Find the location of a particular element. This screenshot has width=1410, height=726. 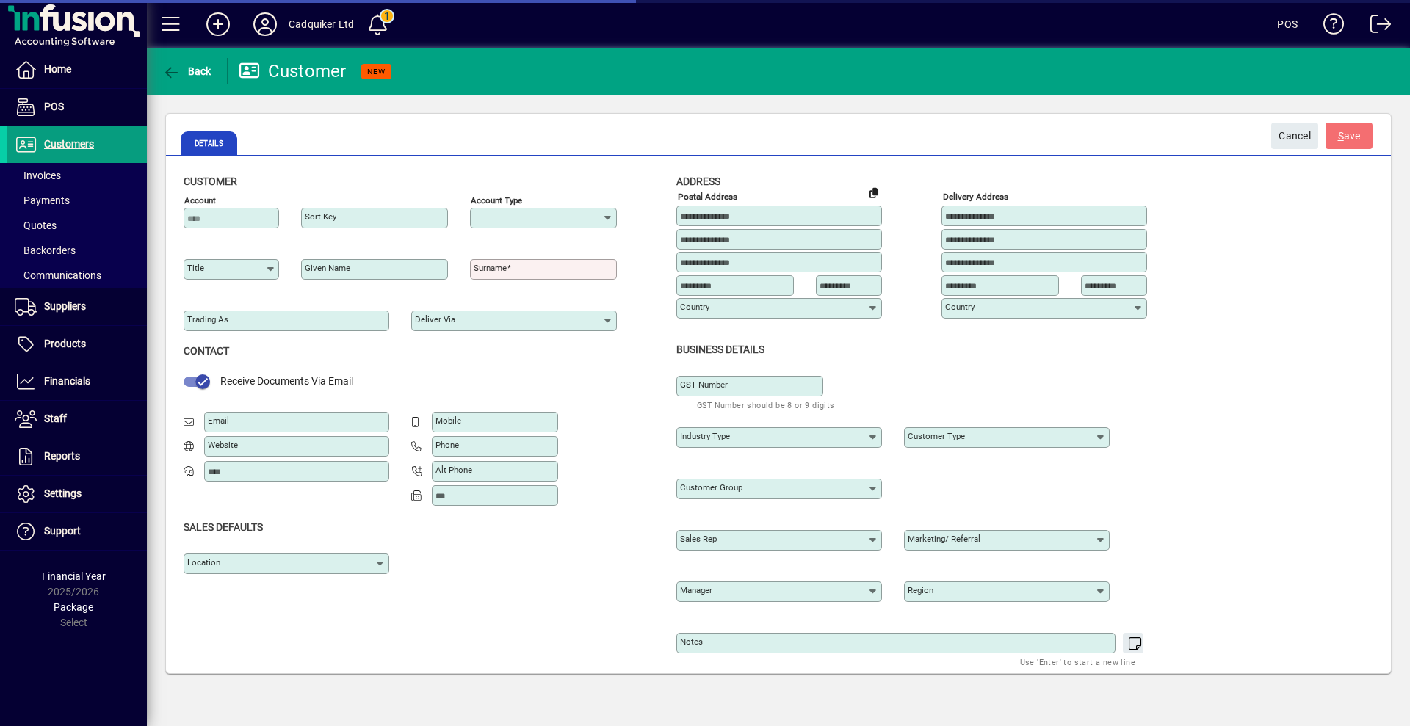

a: Knowledge Base is located at coordinates (1328, 26).